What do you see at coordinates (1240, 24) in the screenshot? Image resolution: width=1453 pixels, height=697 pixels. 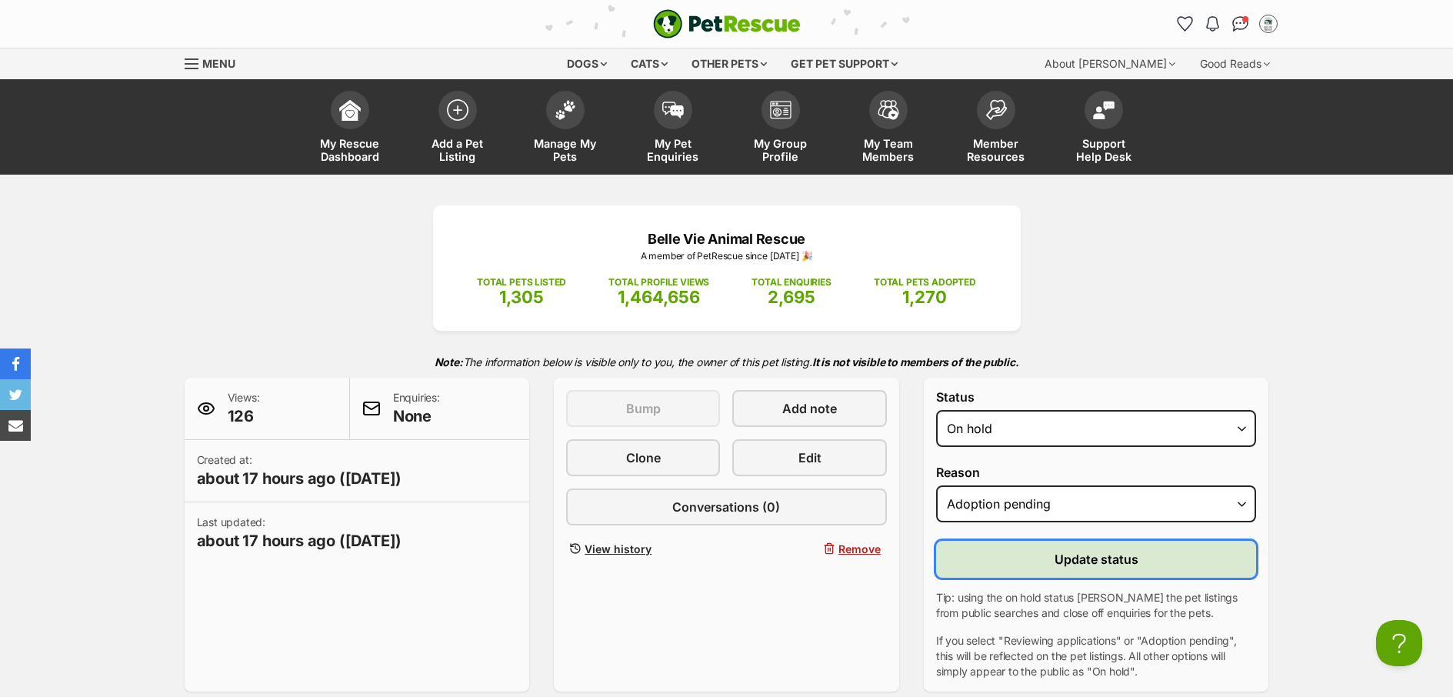 I see `img: chat-41dd97257d64d25036548639549fe6c8038ab92f7586957e7f3b1b290dea8141.svg` at bounding box center [1240, 24].